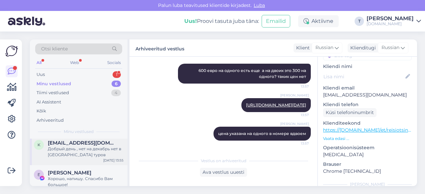 The height and width of the screenshot is (194, 425). What do you see at coordinates (160, 48) in the screenshot?
I see `label: Arhiveeritud vestlus` at bounding box center [160, 48].